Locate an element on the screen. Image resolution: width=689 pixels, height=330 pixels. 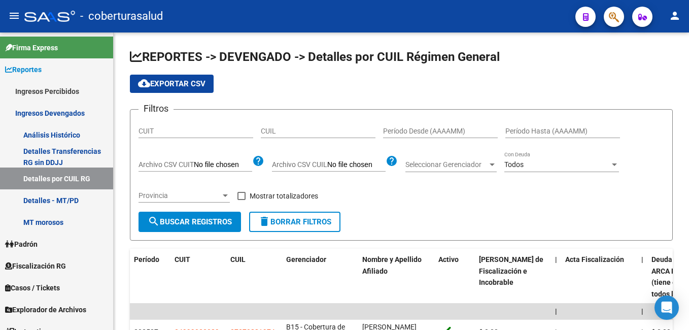
span: Archivo CSV CUIL is located at coordinates (299, 164).